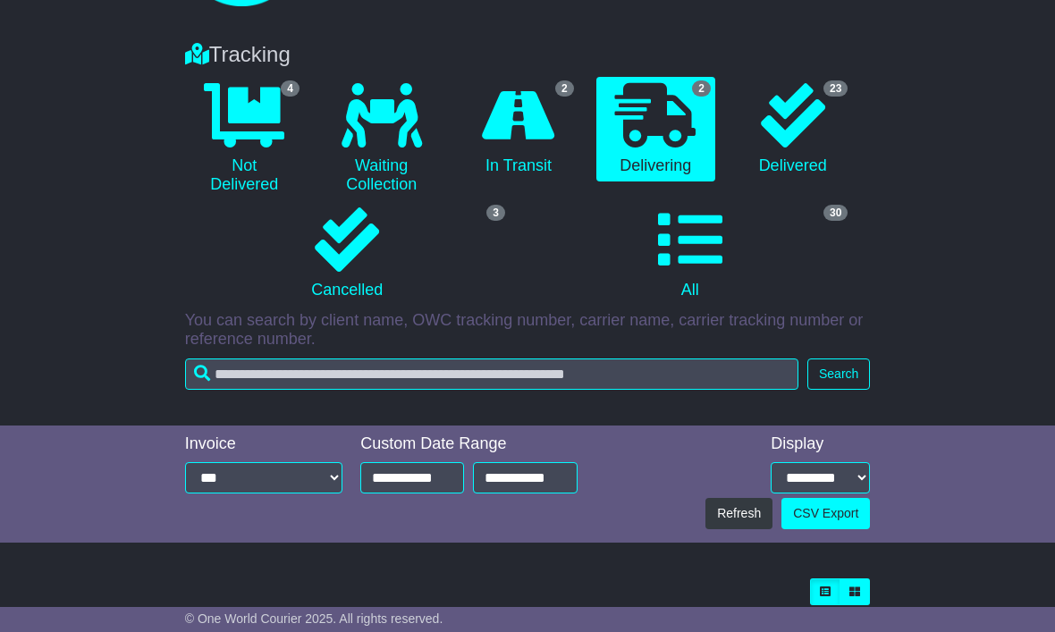 Image resolution: width=1055 pixels, height=632 pixels. Describe the element at coordinates (739, 513) in the screenshot. I see `button: Refresh` at that location.